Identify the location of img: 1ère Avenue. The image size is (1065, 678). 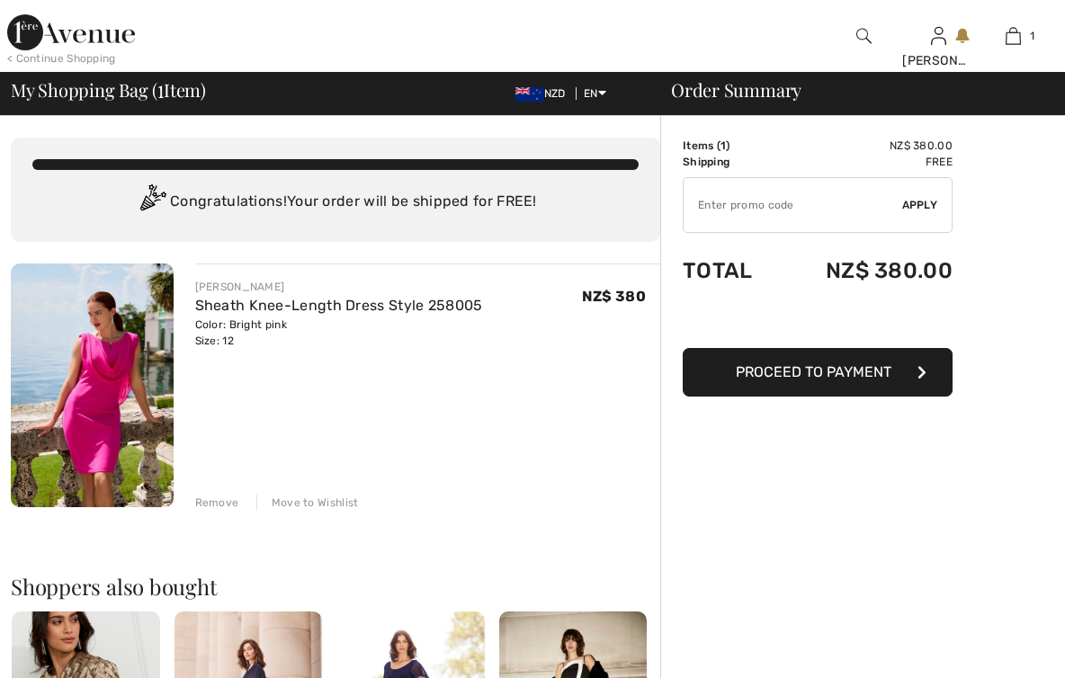
(71, 32).